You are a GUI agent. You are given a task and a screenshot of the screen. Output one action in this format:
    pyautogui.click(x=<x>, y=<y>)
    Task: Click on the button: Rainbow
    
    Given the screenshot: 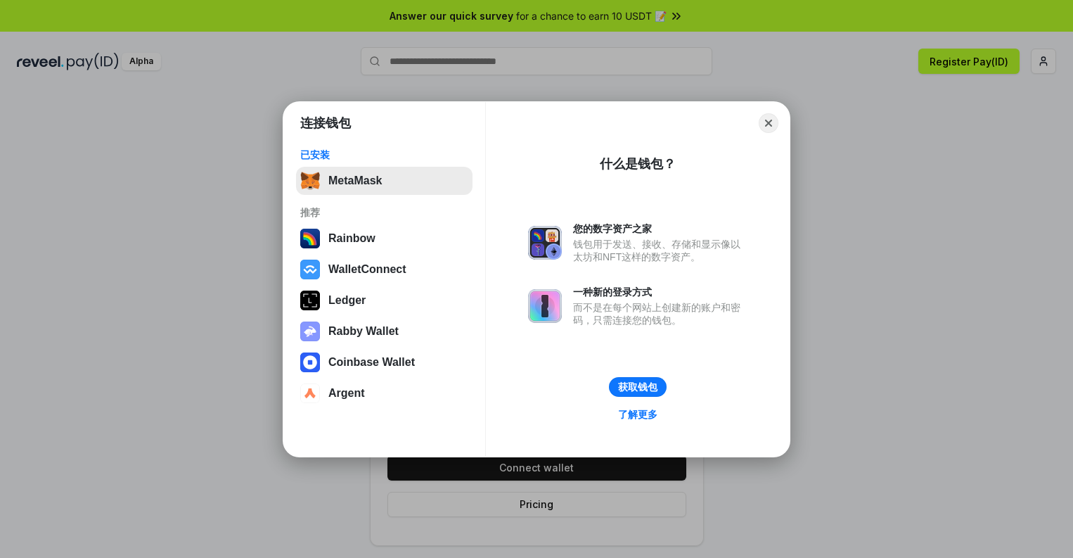 What is the action you would take?
    pyautogui.click(x=384, y=238)
    